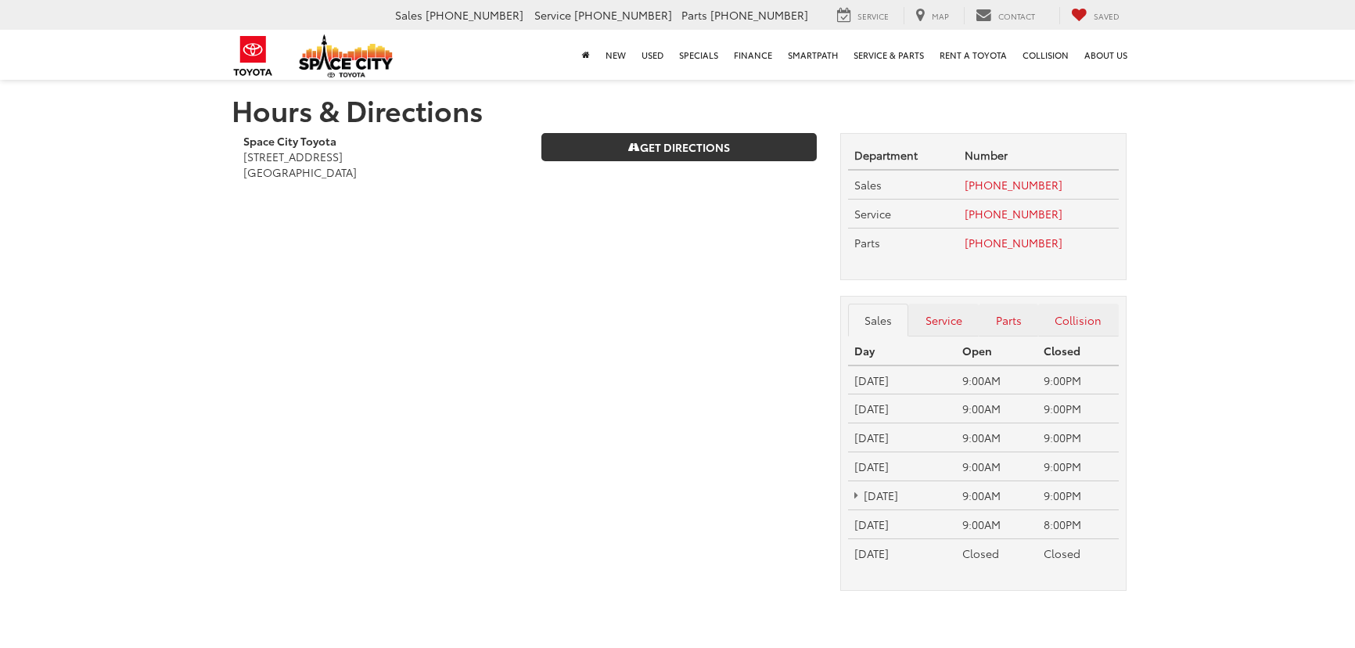  I want to click on h1: Hours & Directions, so click(677, 109).